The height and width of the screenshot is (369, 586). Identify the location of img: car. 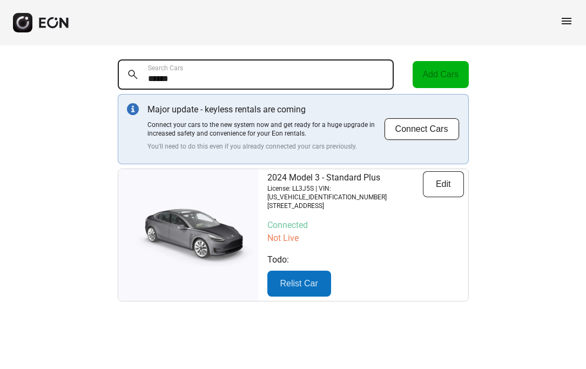
(189, 235).